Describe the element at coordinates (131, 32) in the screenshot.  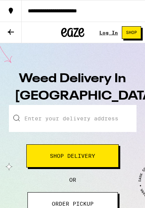
I see `button: Shop` at that location.